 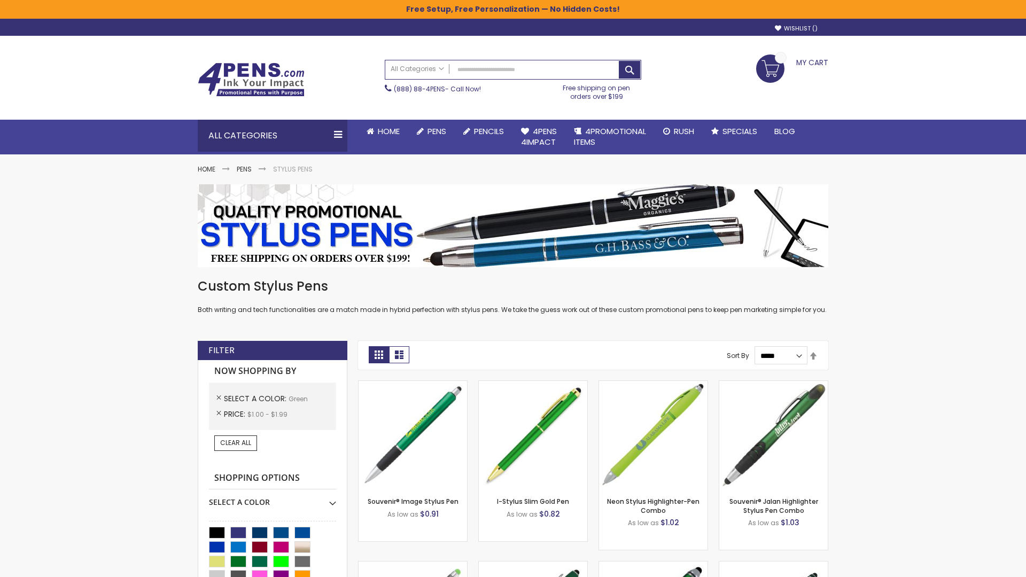 I want to click on span: Rush, so click(x=684, y=131).